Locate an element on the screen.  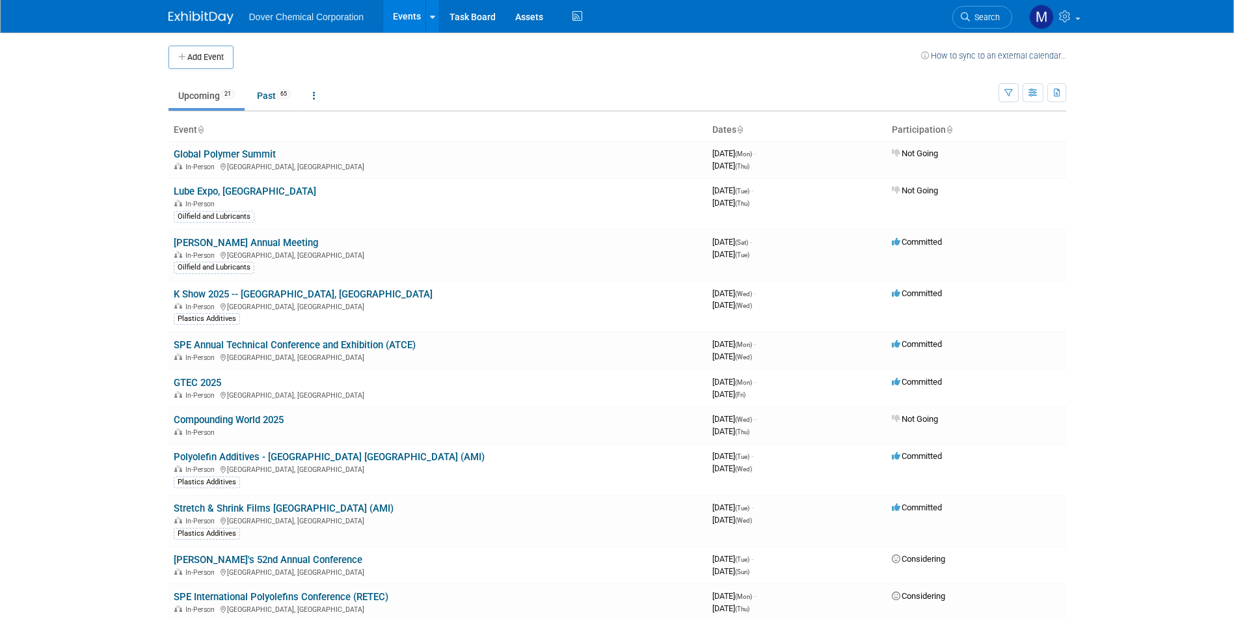
a: Compounding World 2025 is located at coordinates (228, 420).